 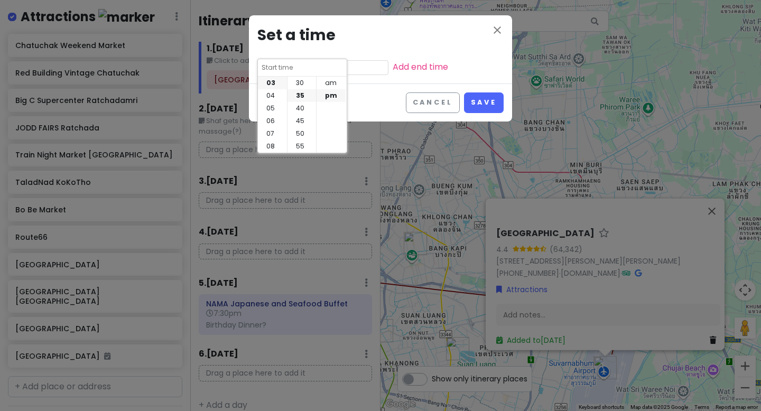 I want to click on li: am, so click(x=331, y=83).